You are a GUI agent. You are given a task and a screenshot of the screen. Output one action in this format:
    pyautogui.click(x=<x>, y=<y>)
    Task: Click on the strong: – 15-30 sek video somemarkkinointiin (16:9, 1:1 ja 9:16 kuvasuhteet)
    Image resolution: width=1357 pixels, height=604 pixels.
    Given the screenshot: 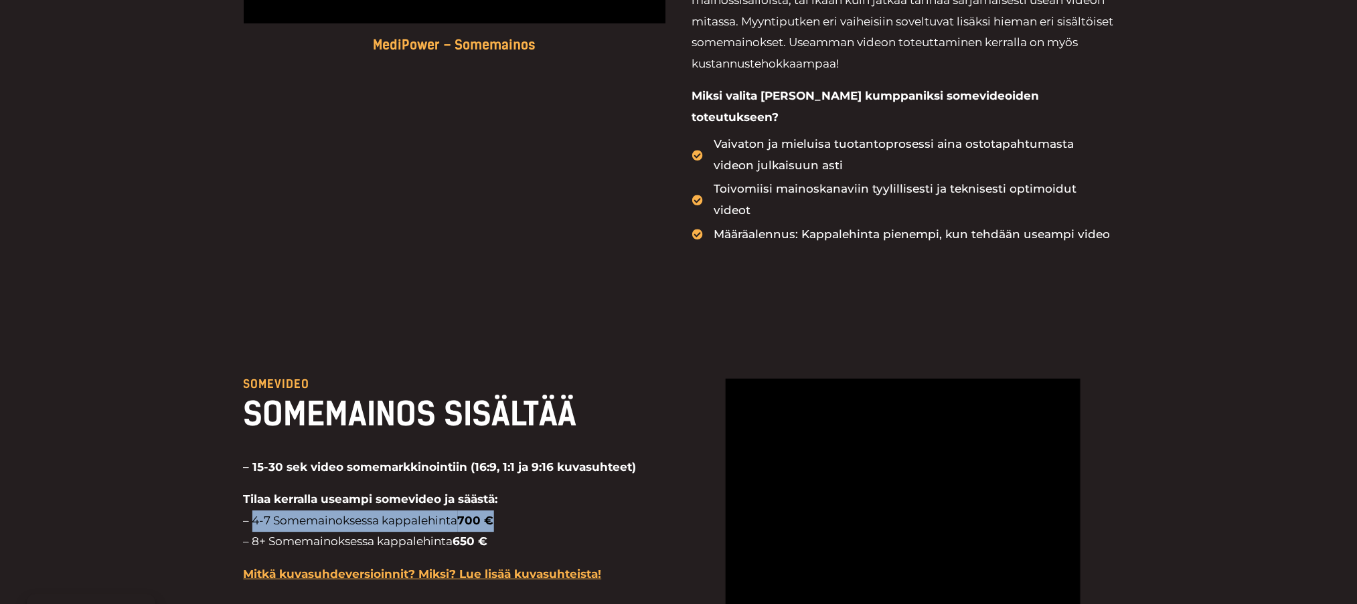 What is the action you would take?
    pyautogui.click(x=440, y=467)
    